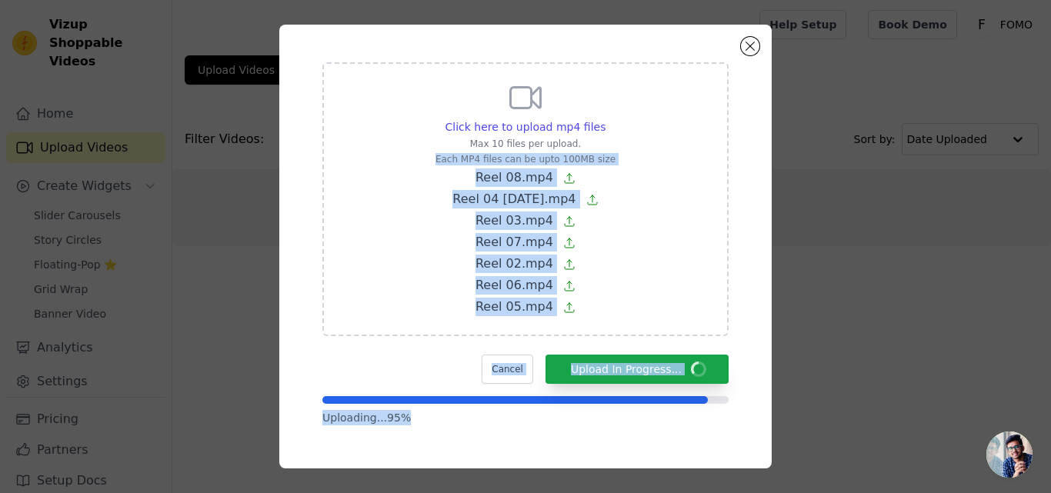  What do you see at coordinates (525, 144) in the screenshot?
I see `p: Max 10 files per upload.` at bounding box center [525, 144].